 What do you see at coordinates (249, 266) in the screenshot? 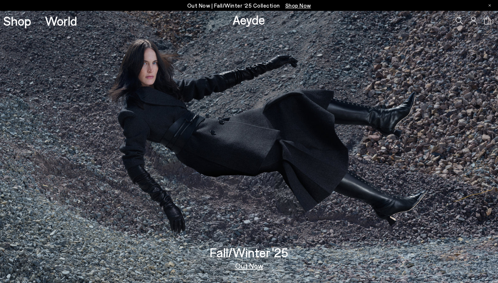
I see `a: Out Now` at bounding box center [249, 266].